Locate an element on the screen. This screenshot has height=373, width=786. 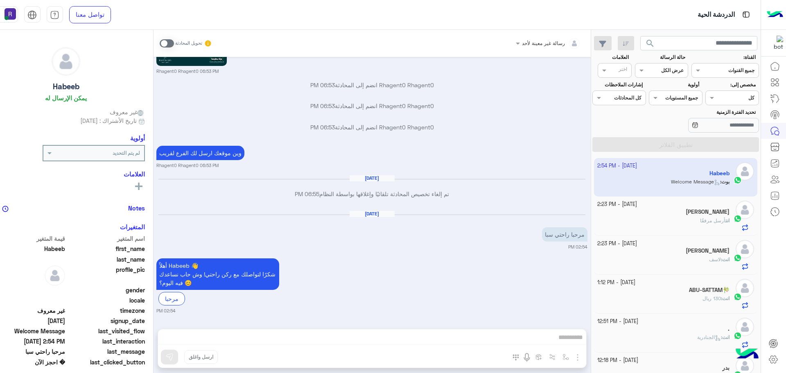
span: last_message is located at coordinates (106, 351).